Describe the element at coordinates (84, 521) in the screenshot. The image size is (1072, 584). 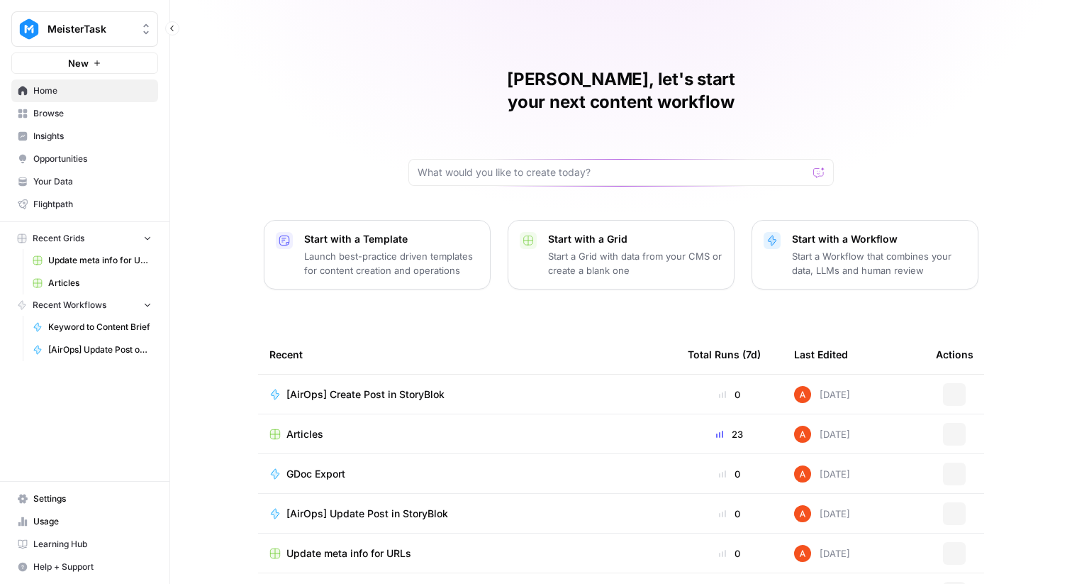
I see `a: Usage` at that location.